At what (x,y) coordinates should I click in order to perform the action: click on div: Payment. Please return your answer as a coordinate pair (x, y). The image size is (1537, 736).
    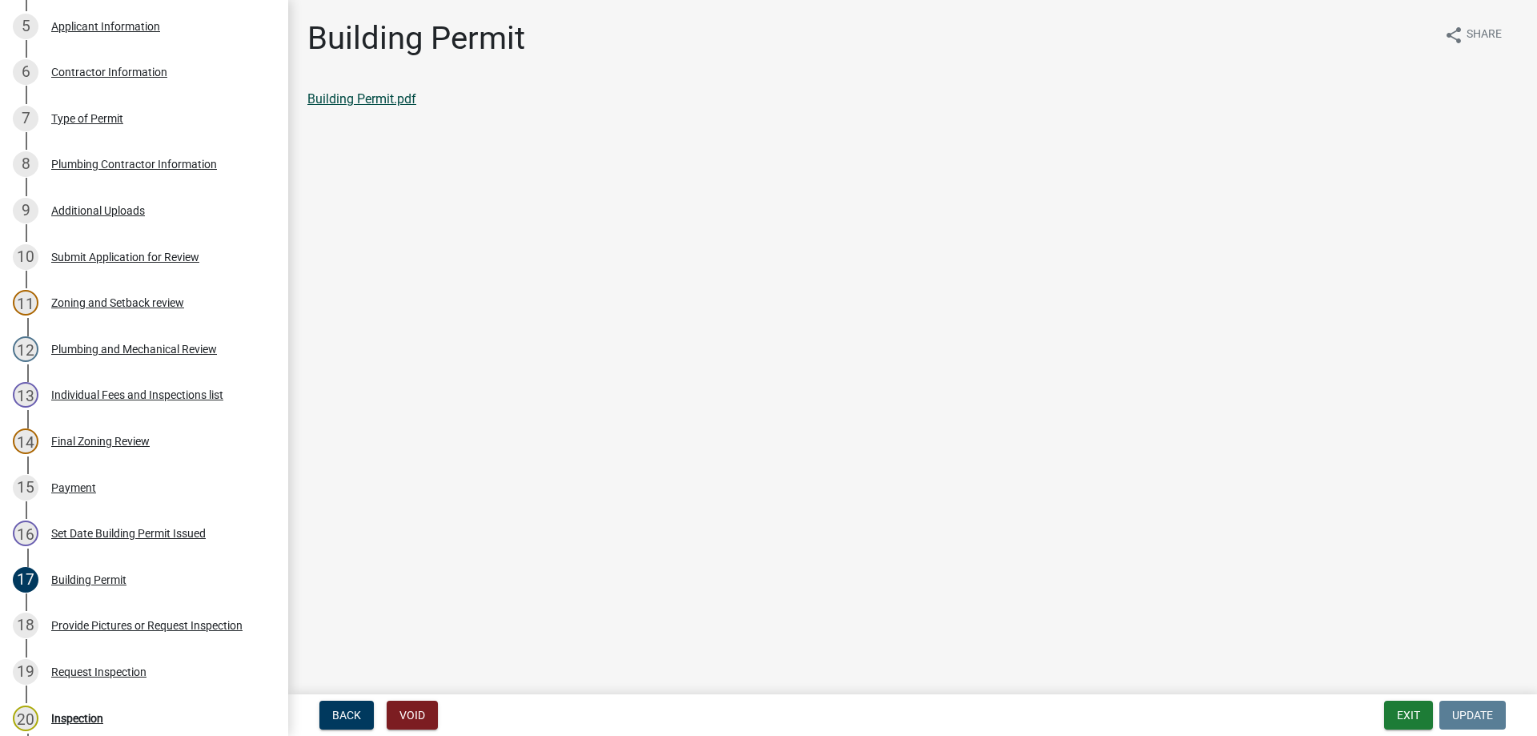
    Looking at the image, I should click on (74, 488).